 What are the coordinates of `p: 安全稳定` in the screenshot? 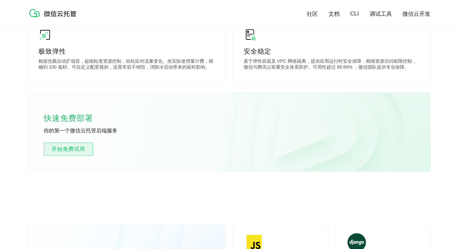 It's located at (331, 51).